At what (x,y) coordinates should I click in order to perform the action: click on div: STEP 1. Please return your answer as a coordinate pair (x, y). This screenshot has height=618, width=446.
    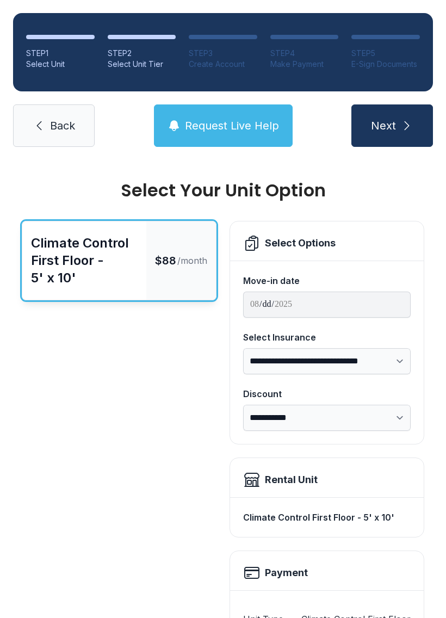
    Looking at the image, I should click on (60, 53).